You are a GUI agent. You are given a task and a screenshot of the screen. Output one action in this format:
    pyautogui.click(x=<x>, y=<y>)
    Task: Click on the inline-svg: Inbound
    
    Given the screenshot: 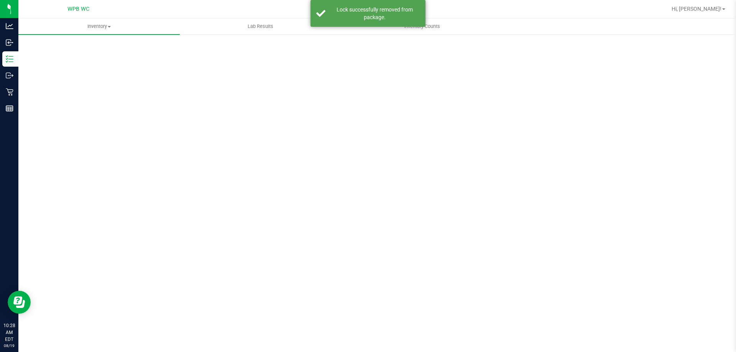 What is the action you would take?
    pyautogui.click(x=10, y=43)
    